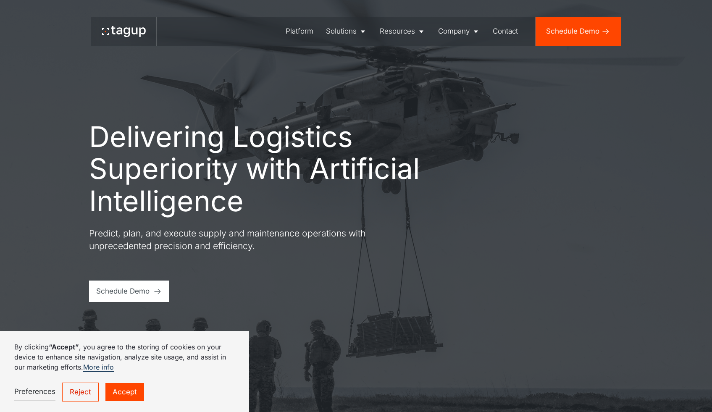 Image resolution: width=712 pixels, height=412 pixels. I want to click on a: Company, so click(459, 32).